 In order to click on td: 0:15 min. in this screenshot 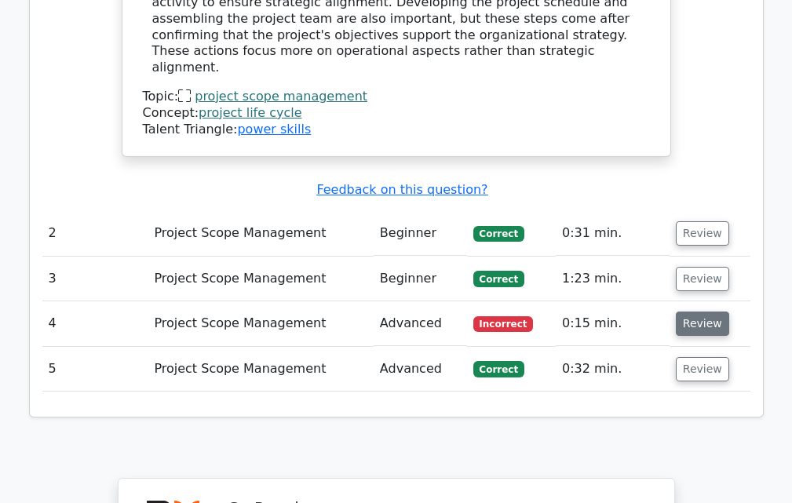, I will do `click(612, 323)`.